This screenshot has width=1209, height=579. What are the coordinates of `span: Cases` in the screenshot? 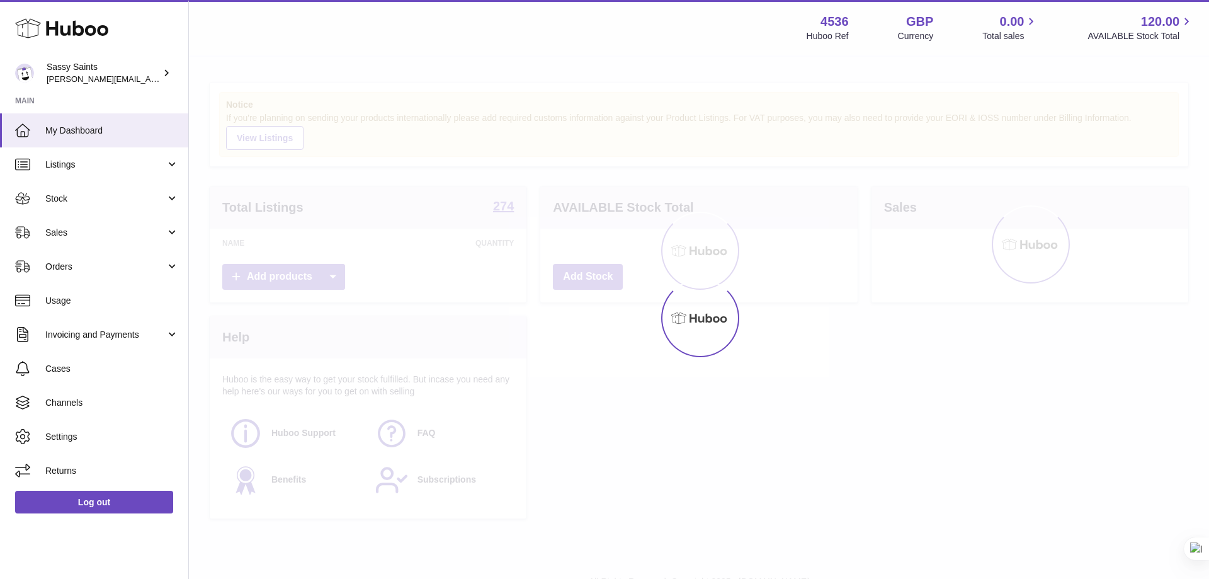 It's located at (112, 368).